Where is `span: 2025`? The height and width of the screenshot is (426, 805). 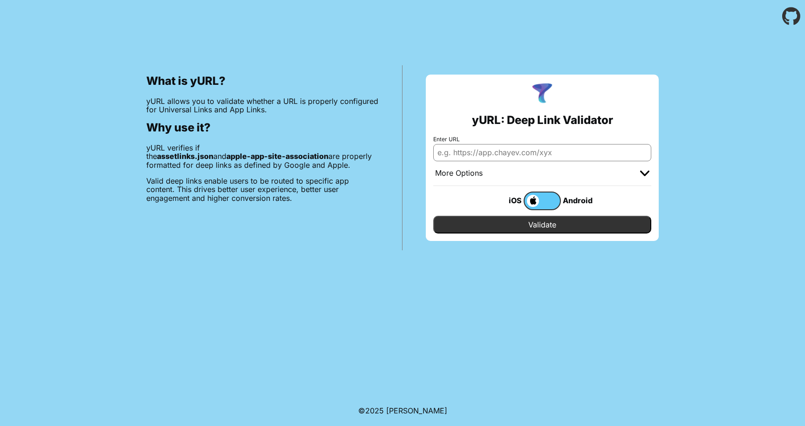 span: 2025 is located at coordinates (374, 410).